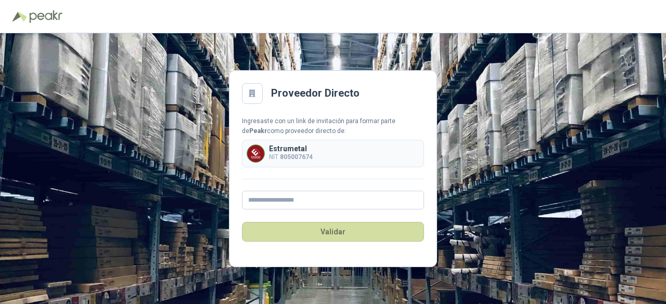 The image size is (666, 304). What do you see at coordinates (255, 154) in the screenshot?
I see `img: Company Logo` at bounding box center [255, 154].